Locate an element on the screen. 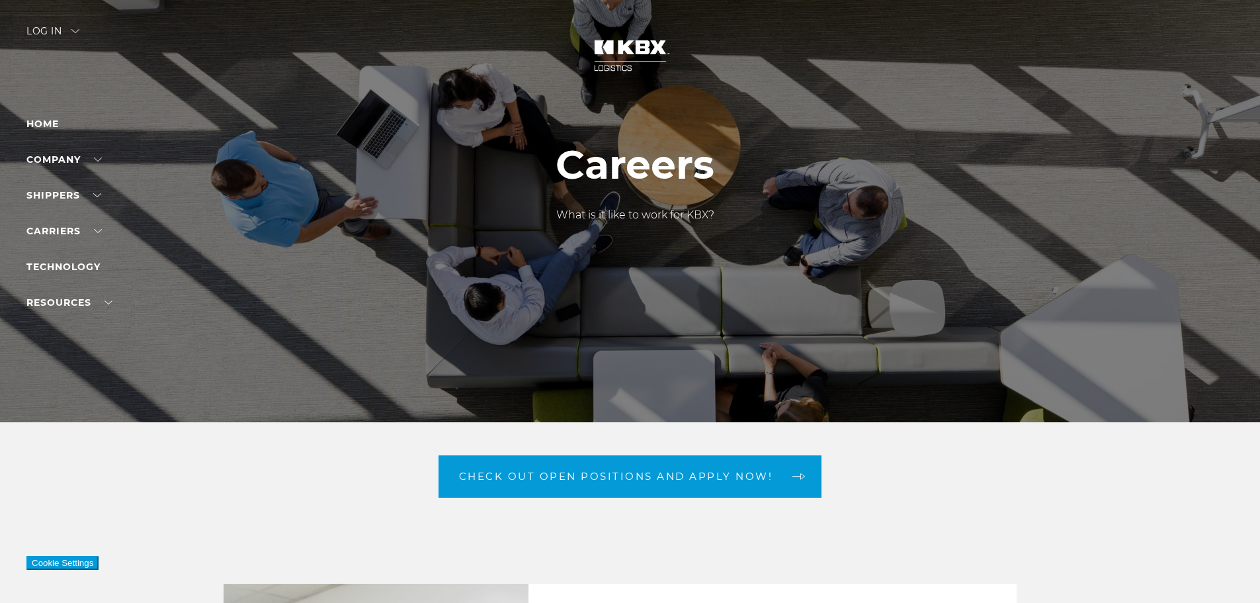 The image size is (1260, 603). h1: Careers is located at coordinates (635, 165).